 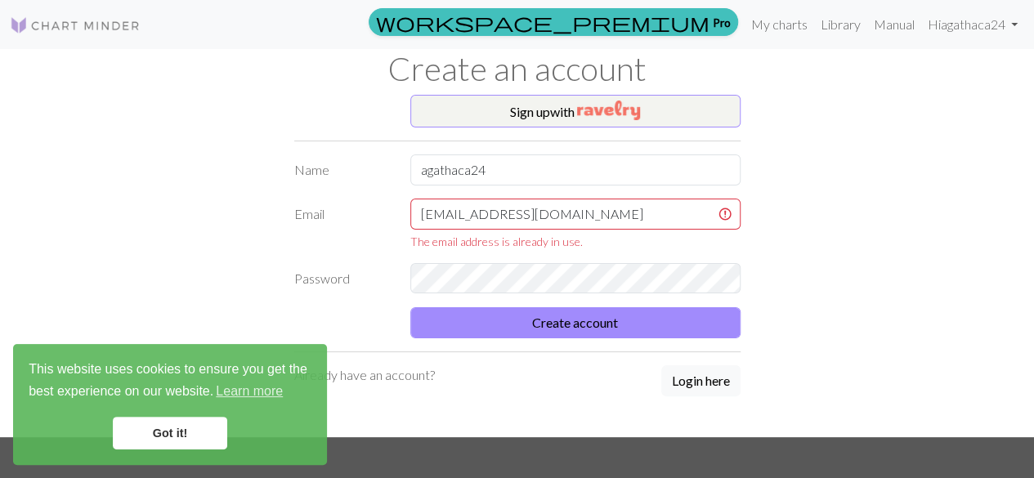 I want to click on button: Login here, so click(x=700, y=381).